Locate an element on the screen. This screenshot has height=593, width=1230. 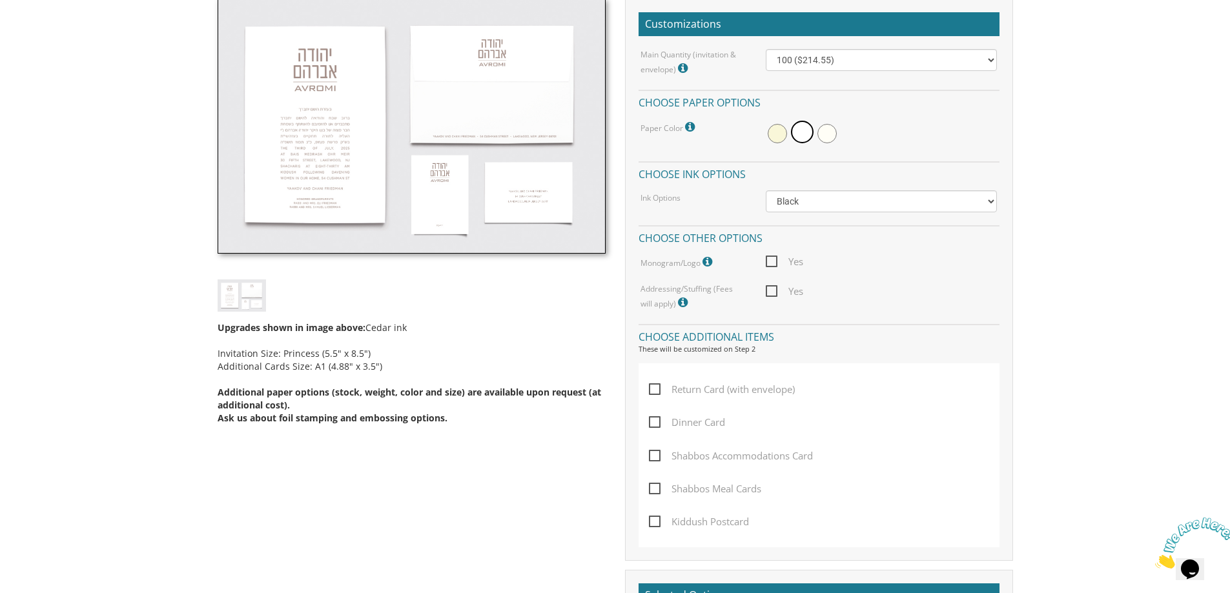
span: Additional paper options (stock, weight, color and size) are available upon request (at additiona... is located at coordinates (409, 398).